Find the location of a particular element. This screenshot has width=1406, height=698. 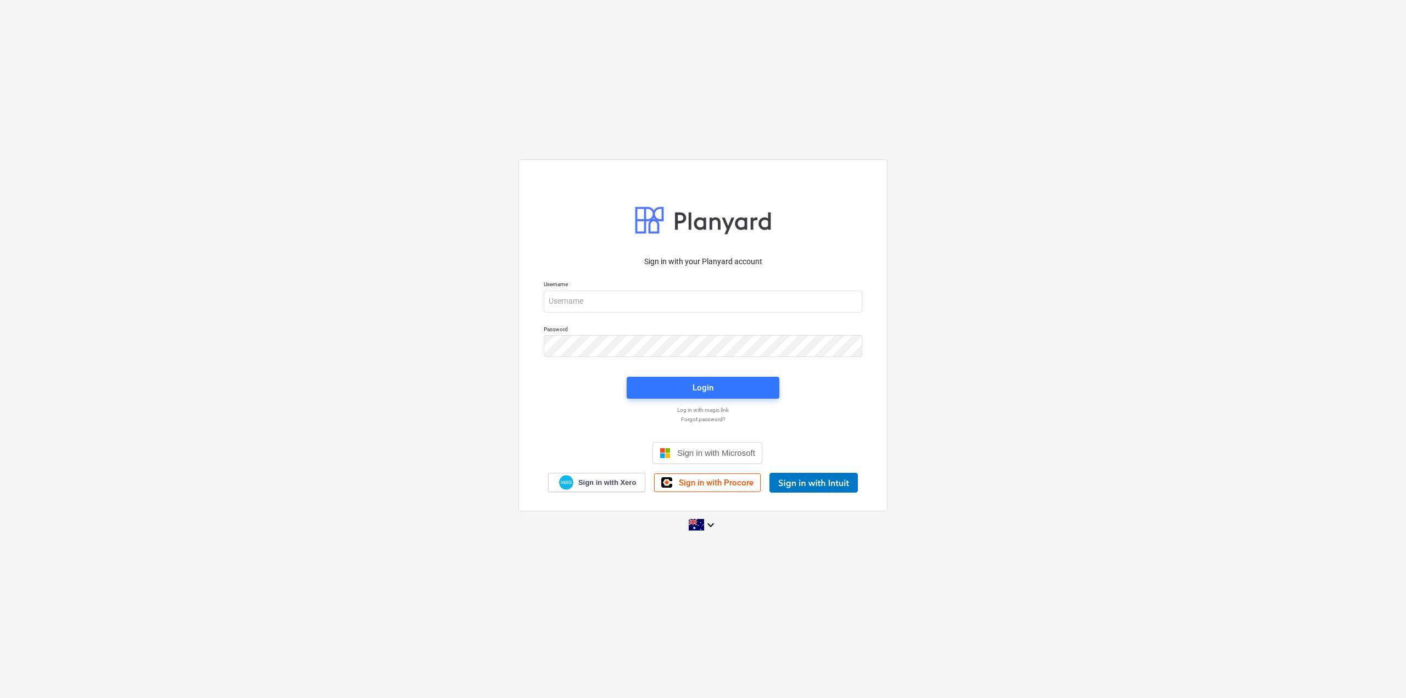

img: Xero logo is located at coordinates (566, 482).